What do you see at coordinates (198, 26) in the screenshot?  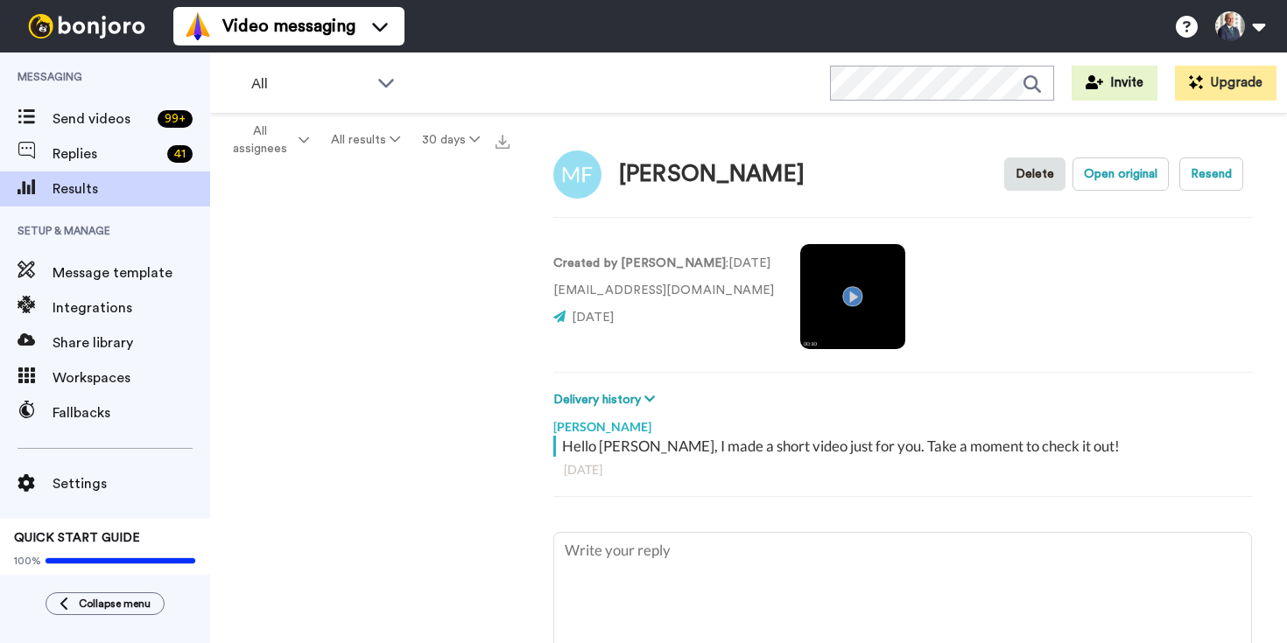 I see `img: vm-color.svg` at bounding box center [198, 26].